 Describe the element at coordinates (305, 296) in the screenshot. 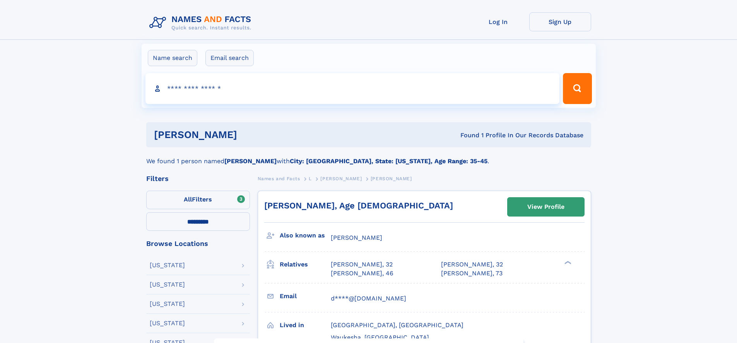

I see `h3: Email` at that location.